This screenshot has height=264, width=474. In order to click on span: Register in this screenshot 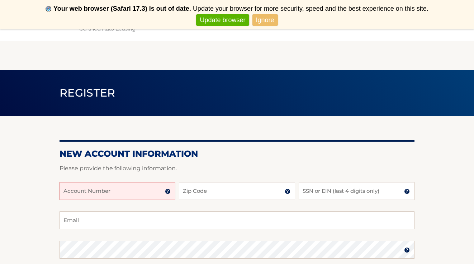, I will do `click(87, 93)`.